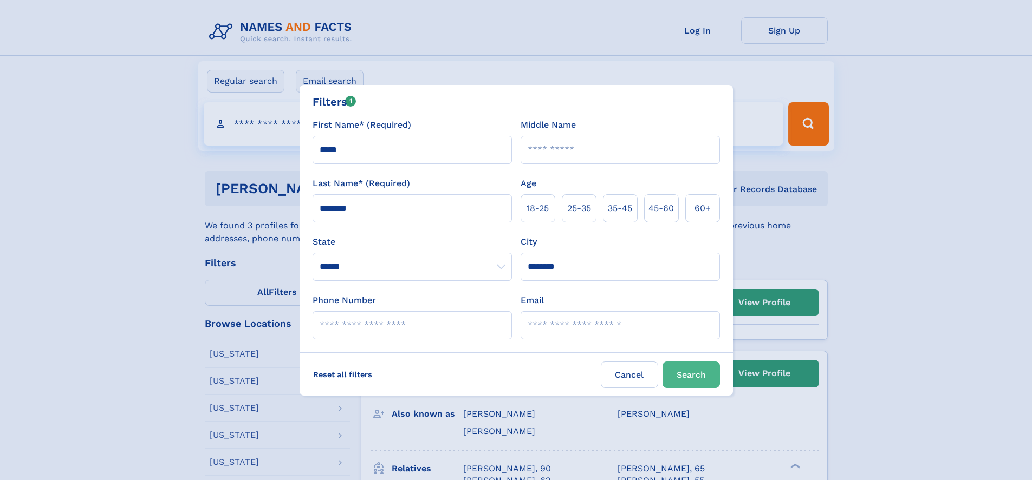 This screenshot has width=1032, height=480. I want to click on span: 45‑60, so click(661, 209).